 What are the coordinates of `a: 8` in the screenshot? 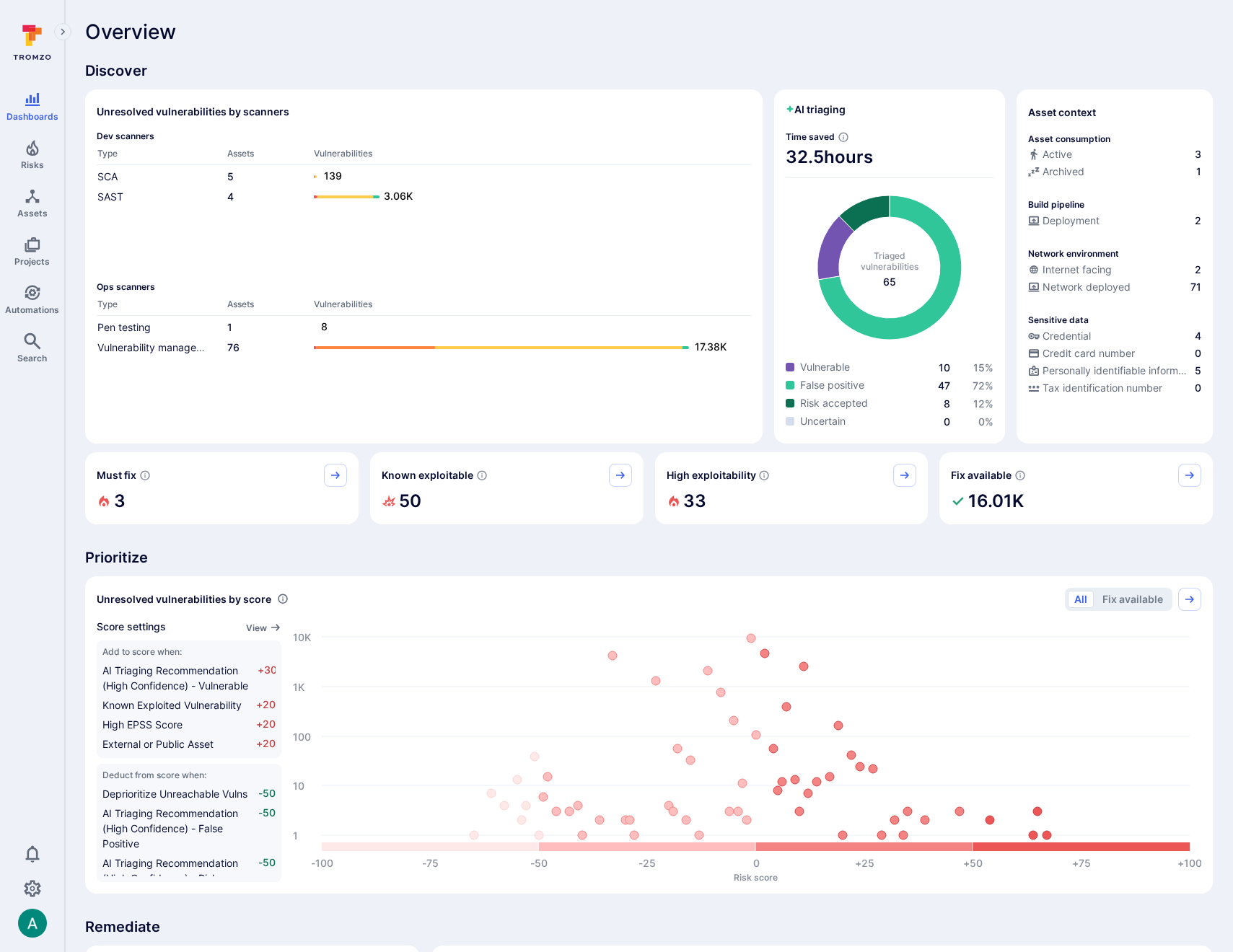 It's located at (946, 403).